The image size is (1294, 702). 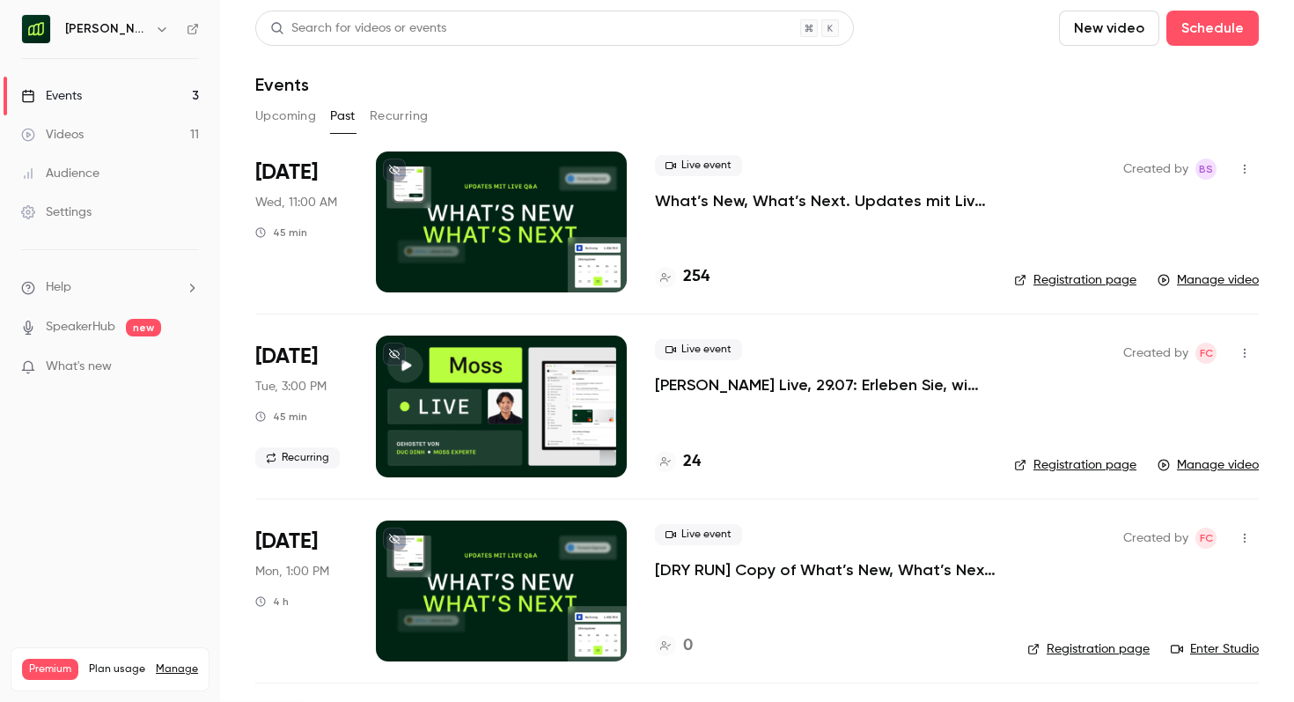 What do you see at coordinates (56, 212) in the screenshot?
I see `div: Settings` at bounding box center [56, 212].